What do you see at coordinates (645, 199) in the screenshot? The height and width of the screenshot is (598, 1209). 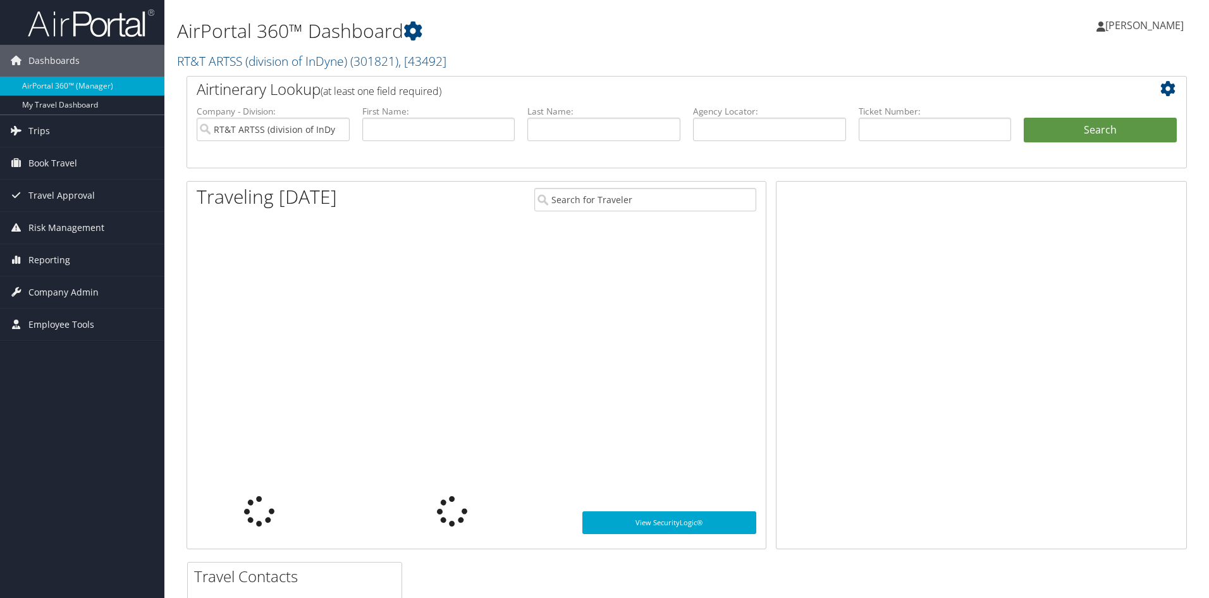 I see `input: Search for Traveler` at bounding box center [645, 199].